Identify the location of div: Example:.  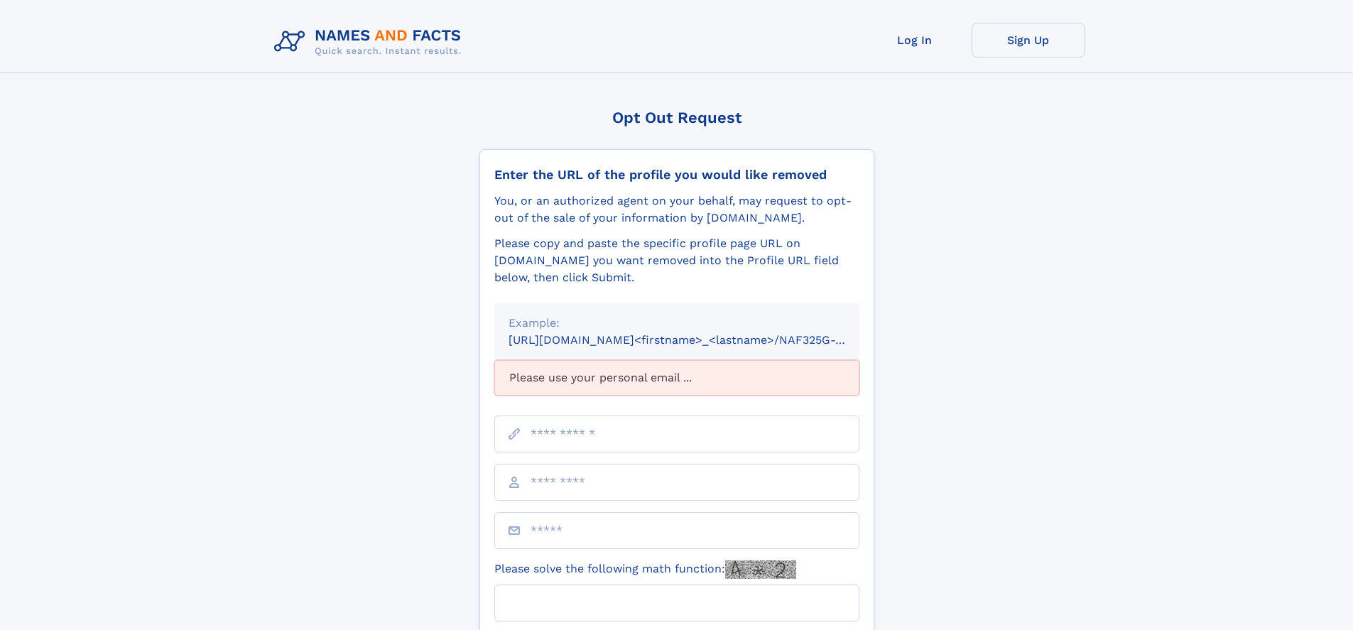
(677, 323).